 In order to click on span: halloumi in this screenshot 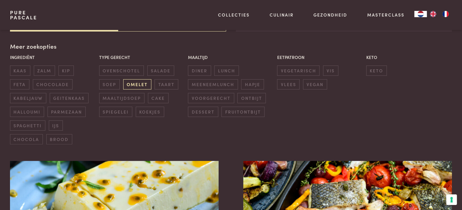, I will do `click(27, 112)`.